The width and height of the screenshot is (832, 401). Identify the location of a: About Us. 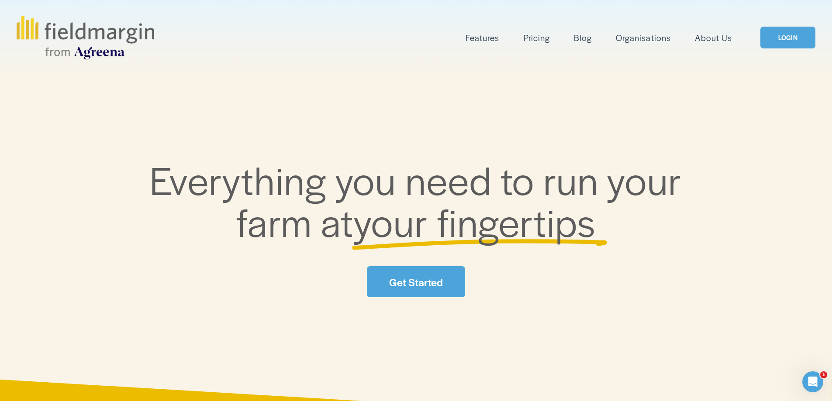
(713, 38).